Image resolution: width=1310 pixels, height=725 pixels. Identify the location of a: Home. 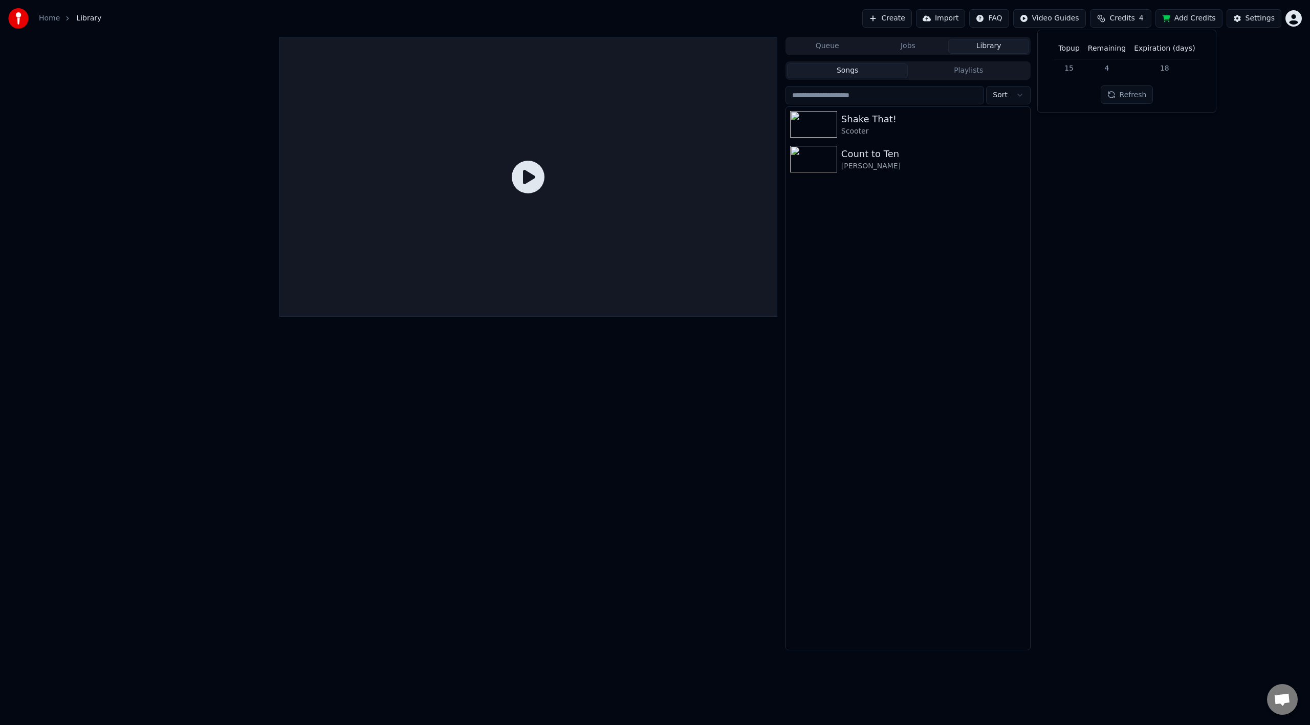
(49, 18).